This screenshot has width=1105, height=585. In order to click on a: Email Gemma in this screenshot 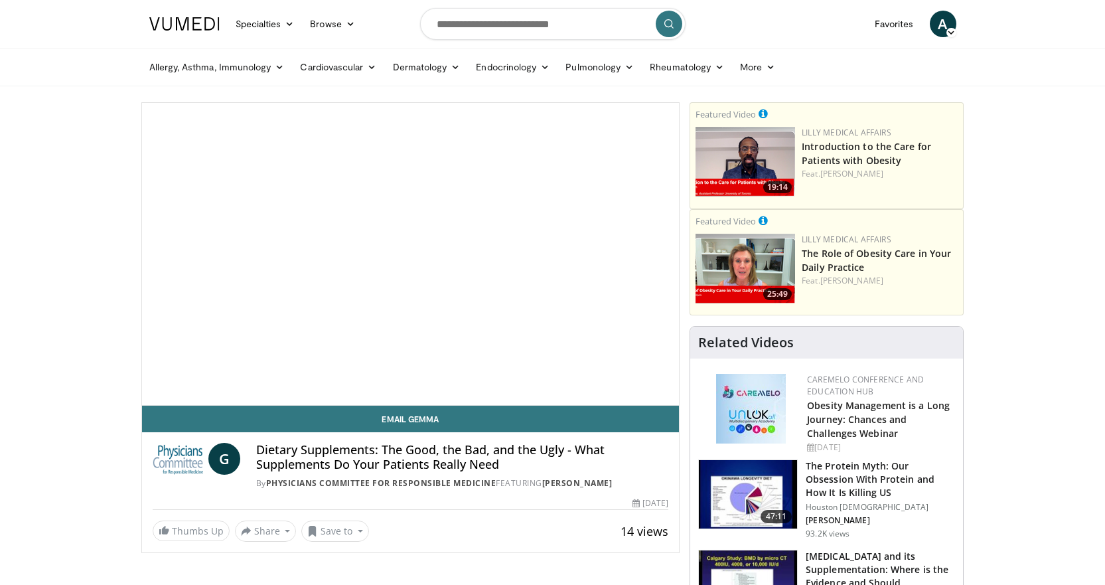, I will do `click(411, 419)`.